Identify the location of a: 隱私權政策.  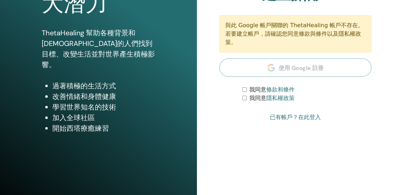
(281, 98).